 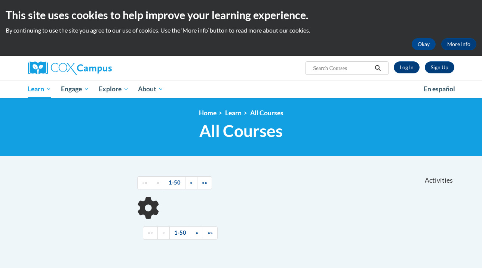 What do you see at coordinates (459, 44) in the screenshot?
I see `a: More Info` at bounding box center [459, 44].